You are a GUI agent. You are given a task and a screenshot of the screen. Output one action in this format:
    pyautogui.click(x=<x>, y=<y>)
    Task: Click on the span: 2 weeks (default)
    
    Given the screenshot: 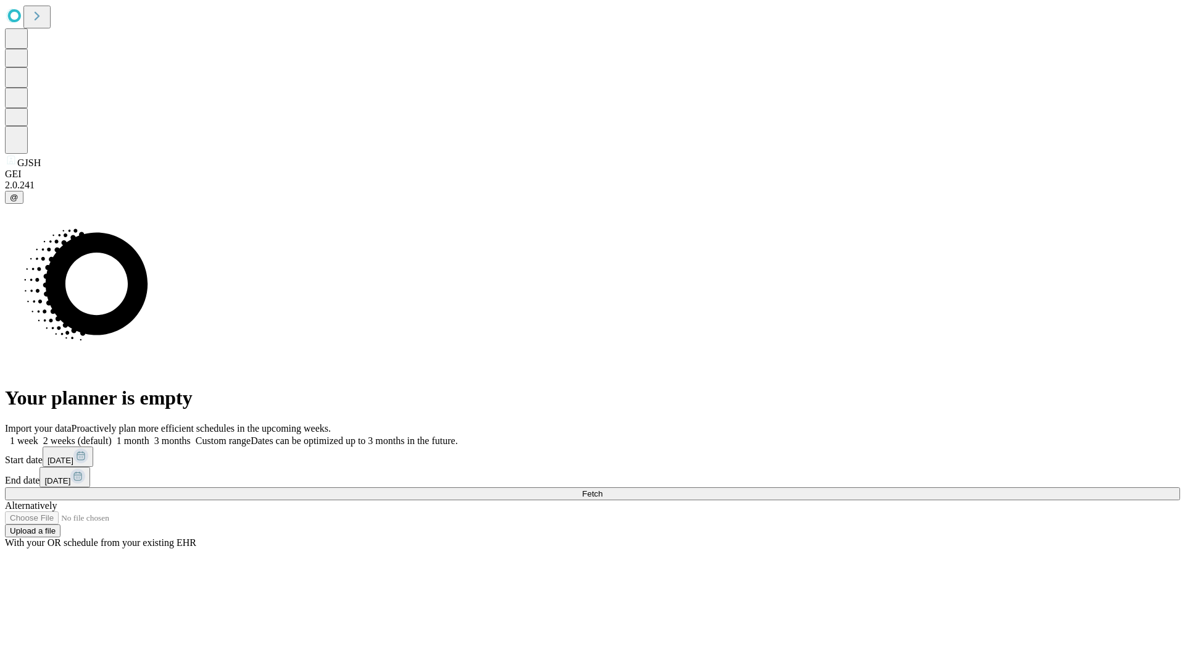 What is the action you would take?
    pyautogui.click(x=77, y=440)
    